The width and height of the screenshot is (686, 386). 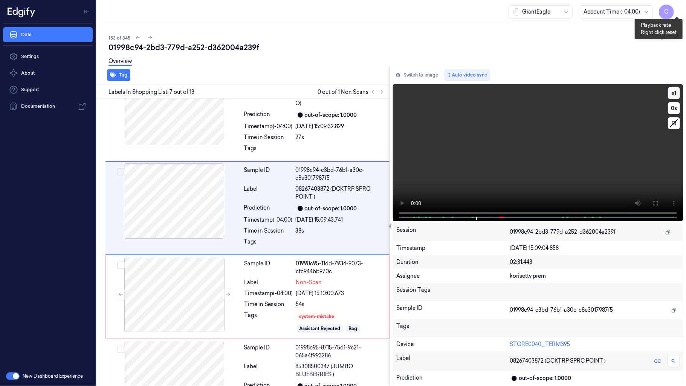 I want to click on span: 0 out of 1 Non Scans, so click(x=352, y=92).